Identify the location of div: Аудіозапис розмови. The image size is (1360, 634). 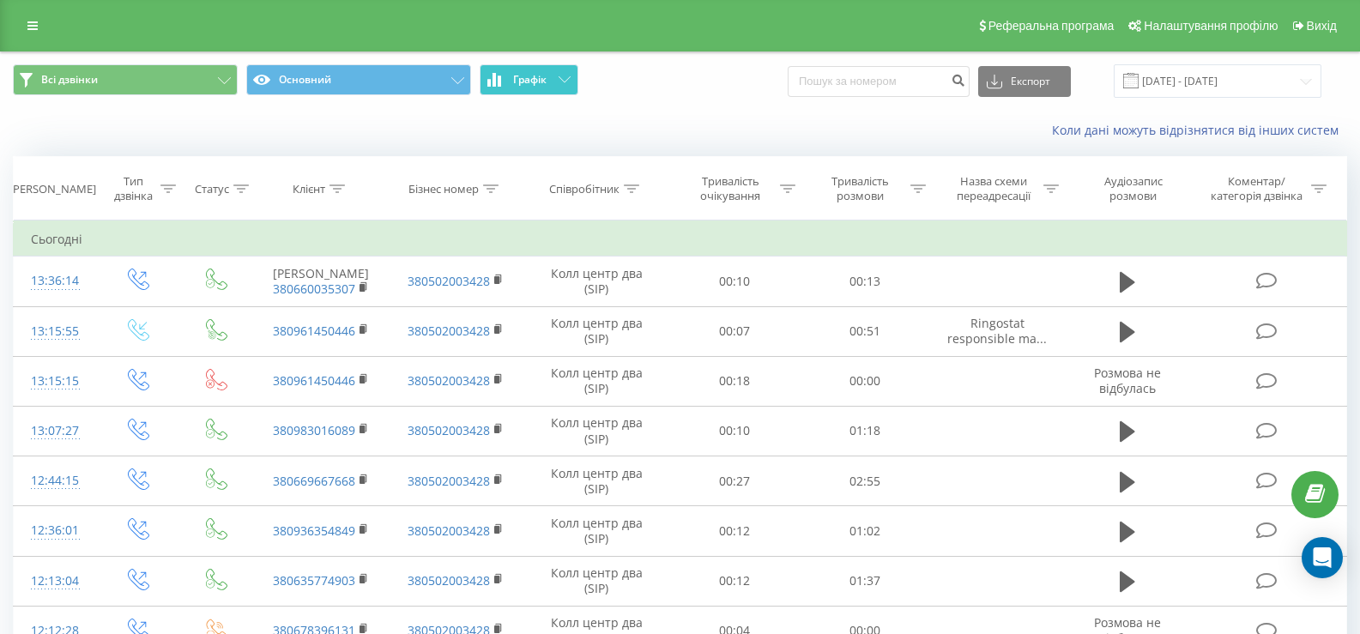
(1133, 189).